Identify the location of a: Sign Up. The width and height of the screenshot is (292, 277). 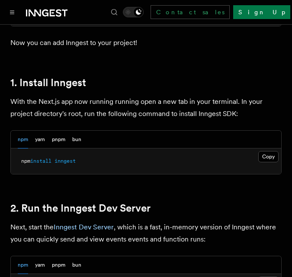
(262, 12).